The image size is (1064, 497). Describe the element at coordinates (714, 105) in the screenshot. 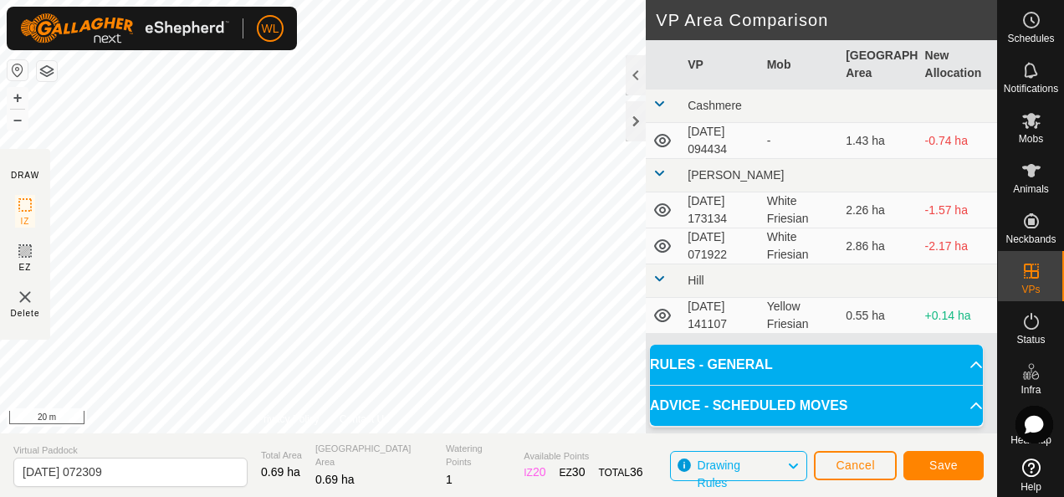

I see `span: Cashmere` at that location.